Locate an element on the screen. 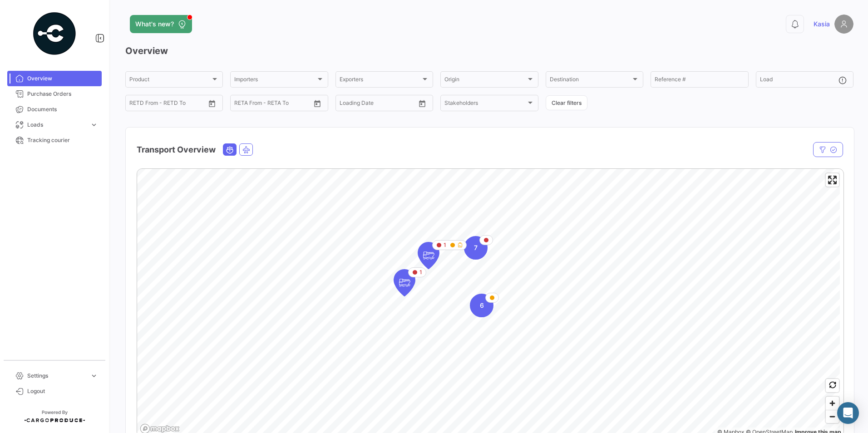 Image resolution: width=868 pixels, height=433 pixels. button: Air is located at coordinates (246, 149).